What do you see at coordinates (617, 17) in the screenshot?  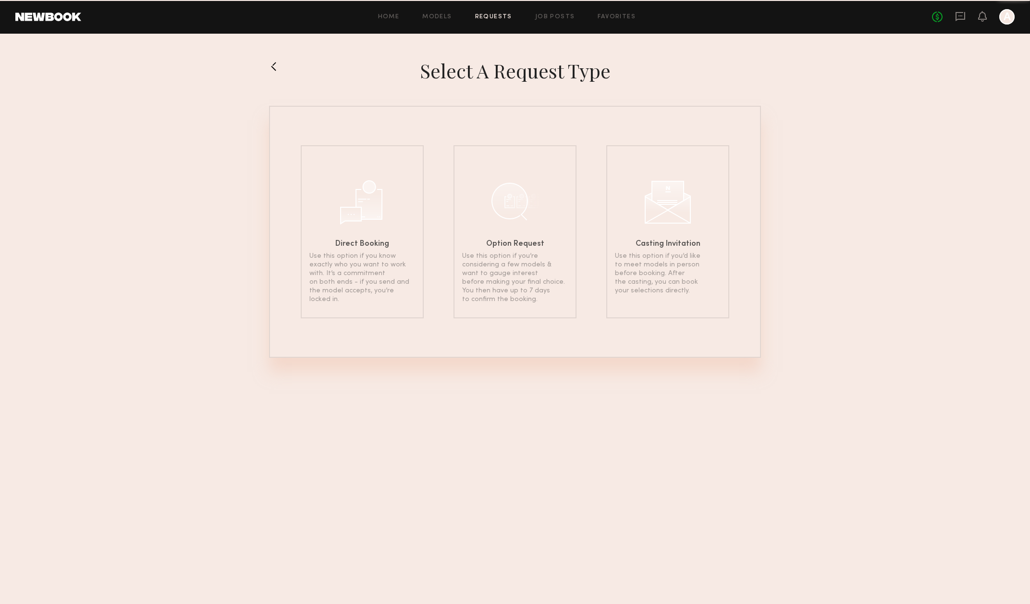 I see `a: Favorites` at bounding box center [617, 17].